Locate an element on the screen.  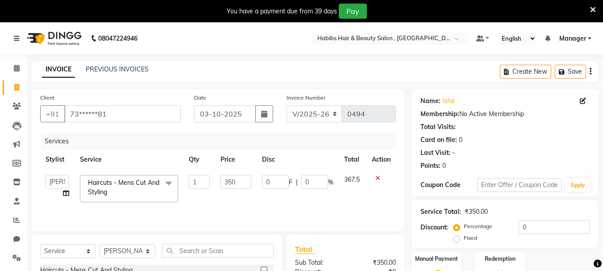
img: logo is located at coordinates (53, 38).